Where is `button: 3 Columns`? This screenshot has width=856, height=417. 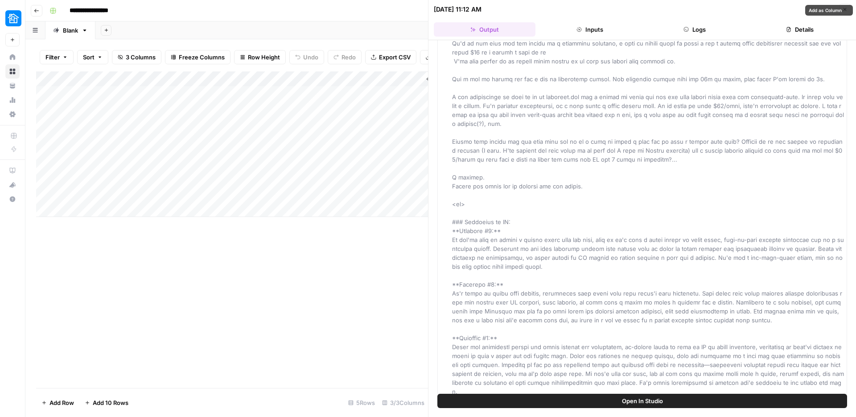
button: 3 Columns is located at coordinates (136, 57).